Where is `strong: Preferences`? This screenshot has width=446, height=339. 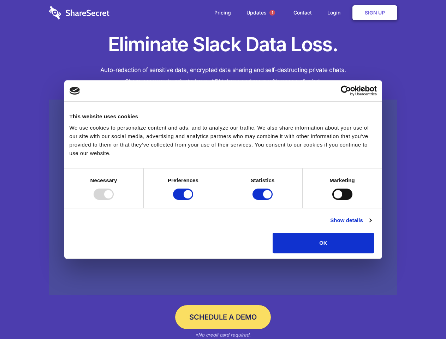
strong: Preferences is located at coordinates (183, 180).